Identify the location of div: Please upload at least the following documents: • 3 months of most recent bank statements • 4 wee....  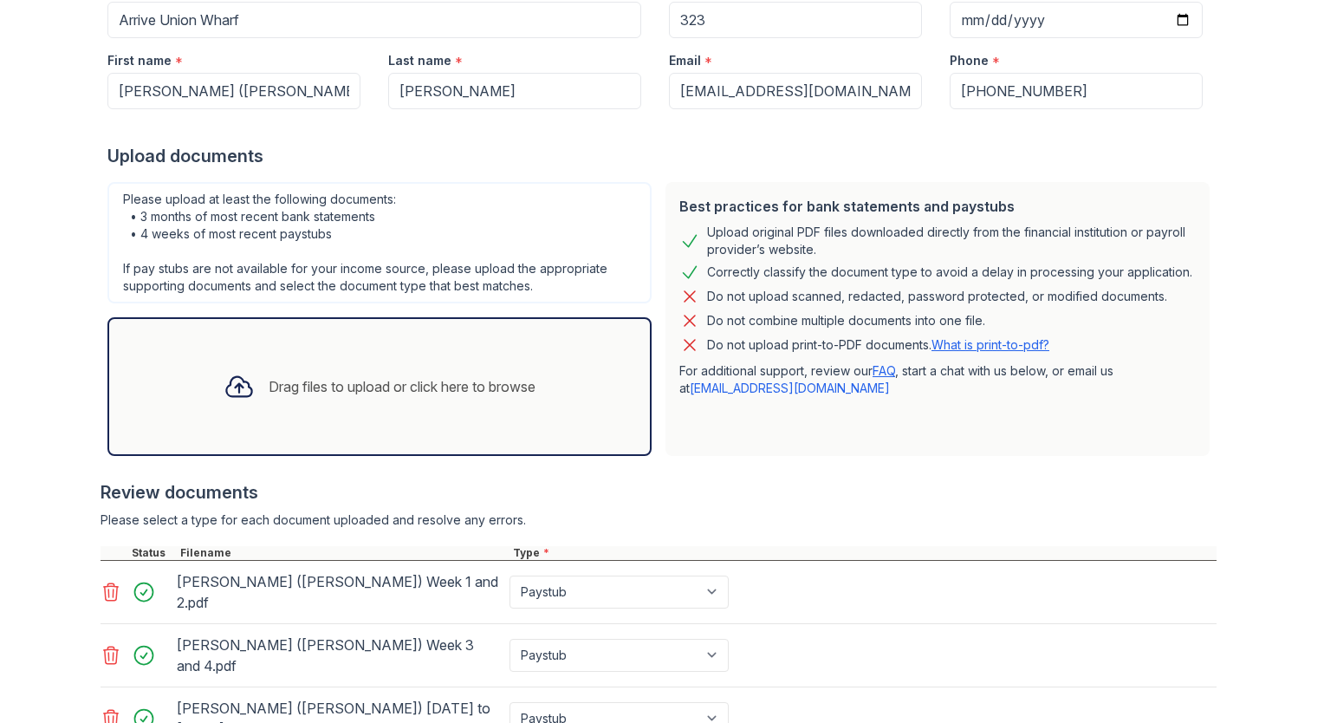
(379, 243).